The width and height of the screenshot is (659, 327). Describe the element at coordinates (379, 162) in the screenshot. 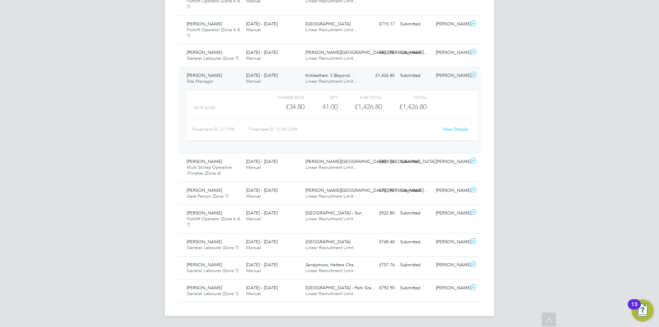

I see `div: £690.06` at that location.